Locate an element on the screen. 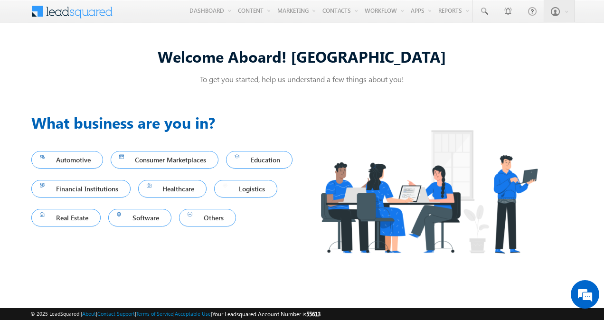 This screenshot has width=604, height=320. span: Your Leadsquared Account Number is is located at coordinates (266, 314).